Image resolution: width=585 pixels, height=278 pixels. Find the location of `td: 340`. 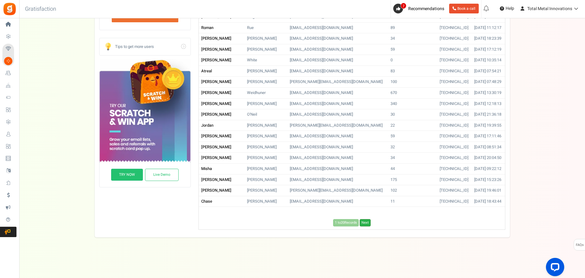

td: 340 is located at coordinates (412, 104).